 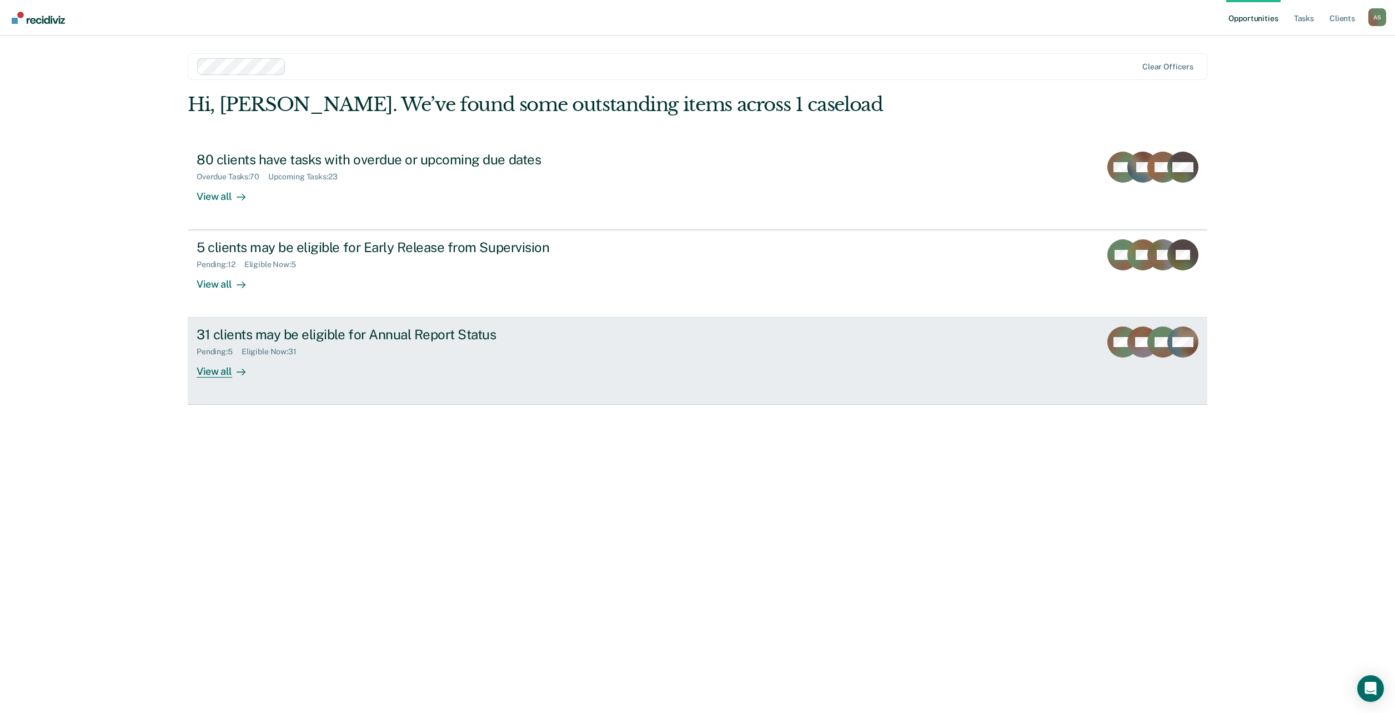 What do you see at coordinates (1370, 688) in the screenshot?
I see `div: Open Intercom Messenger` at bounding box center [1370, 688].